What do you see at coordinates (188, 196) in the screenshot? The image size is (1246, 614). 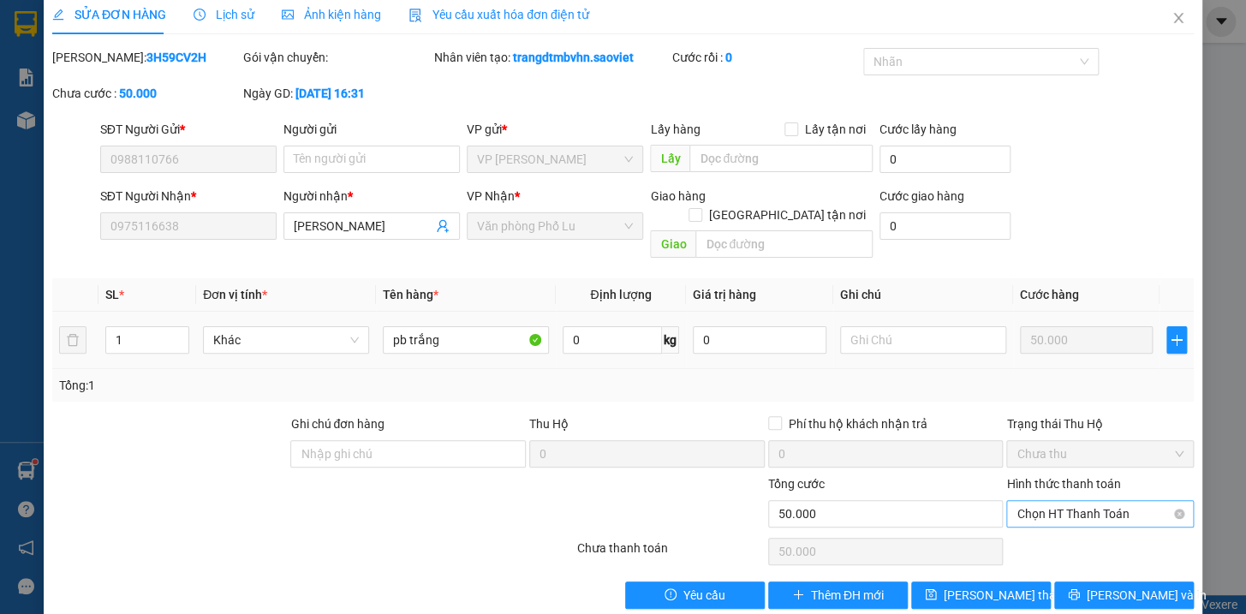 I see `div: SĐT Người Nhận` at bounding box center [188, 196].